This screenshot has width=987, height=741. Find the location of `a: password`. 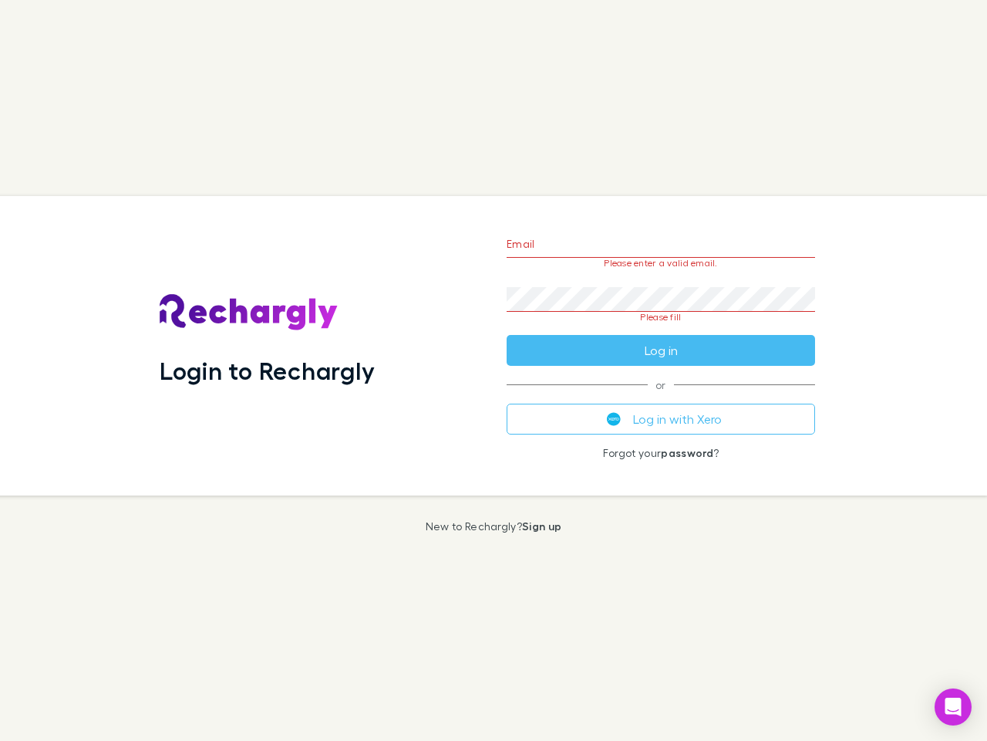

a: password is located at coordinates (687, 452).